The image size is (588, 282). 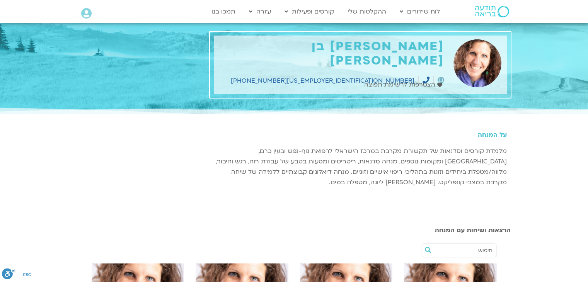 I want to click on input: חיפוש, so click(x=463, y=250).